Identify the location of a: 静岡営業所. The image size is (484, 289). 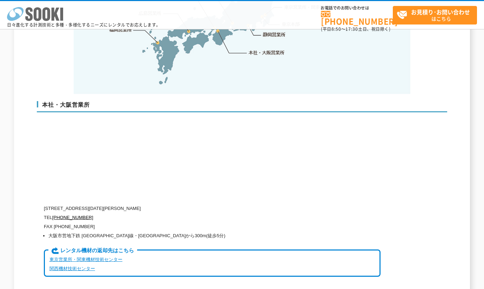
(274, 35).